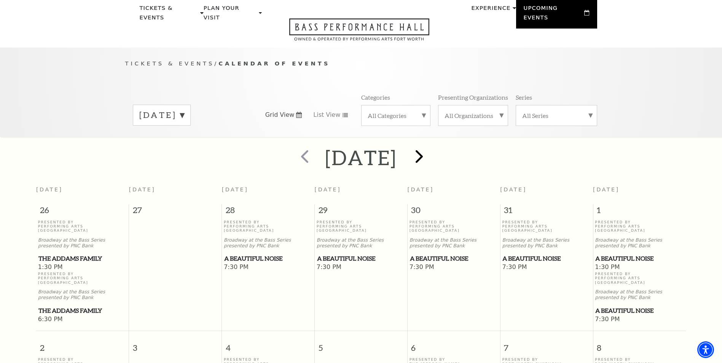  Describe the element at coordinates (361, 344) in the screenshot. I see `span: 5` at that location.